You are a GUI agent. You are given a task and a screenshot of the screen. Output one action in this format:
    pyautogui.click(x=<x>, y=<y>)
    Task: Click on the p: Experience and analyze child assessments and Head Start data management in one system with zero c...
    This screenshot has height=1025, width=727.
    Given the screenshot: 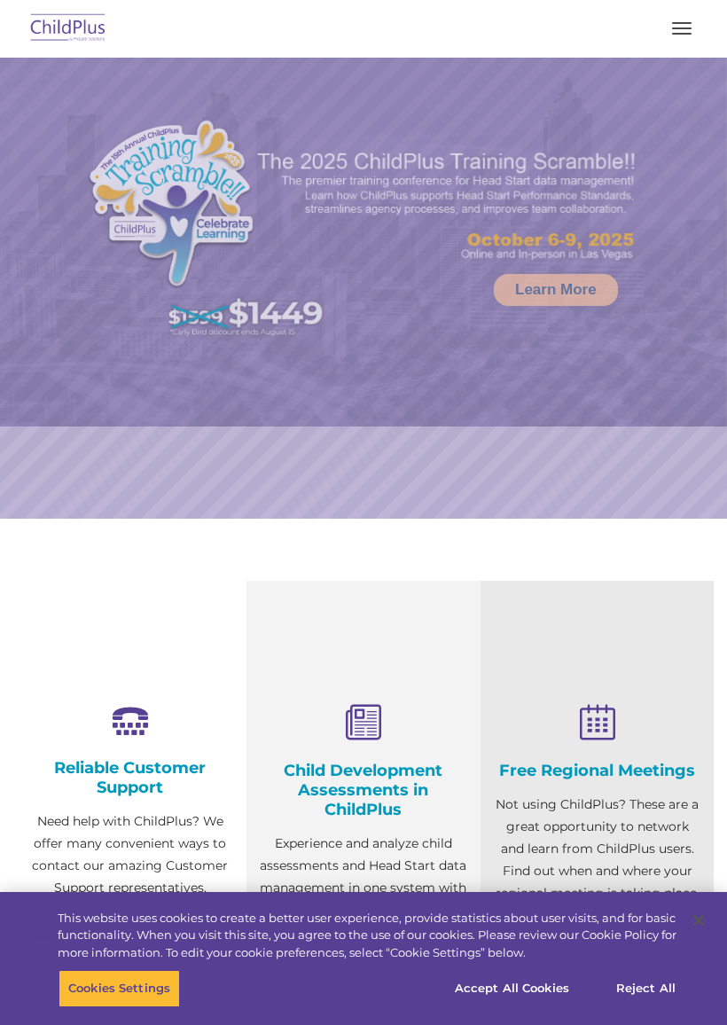 What is the action you would take?
    pyautogui.click(x=363, y=899)
    